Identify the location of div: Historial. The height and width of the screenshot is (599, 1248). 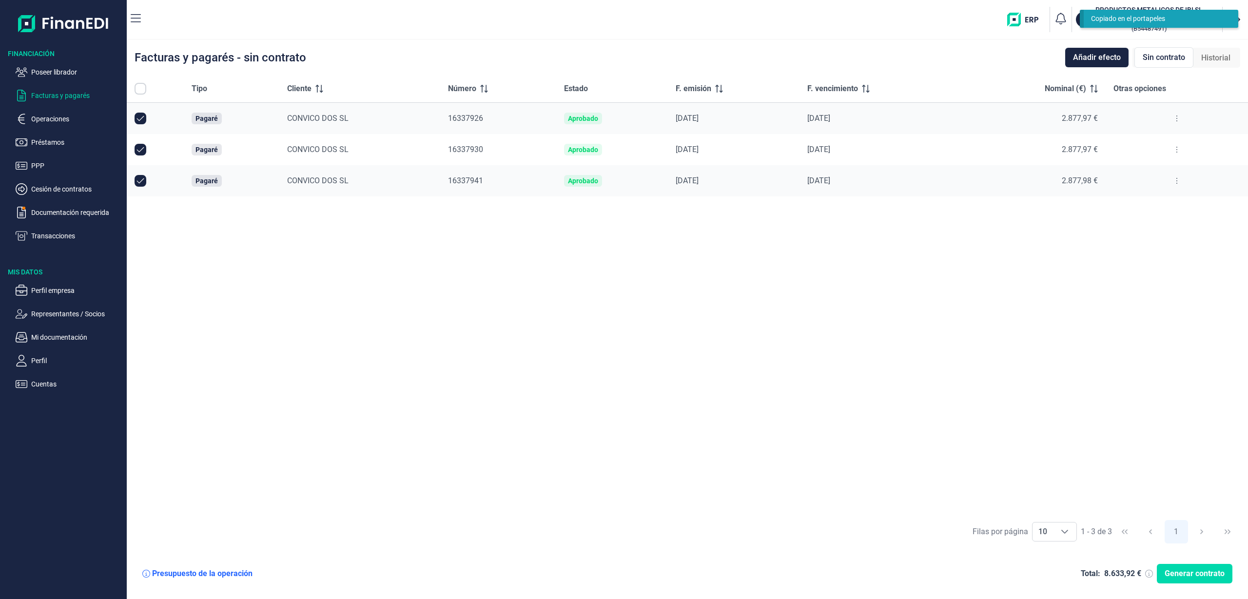
(1215, 58).